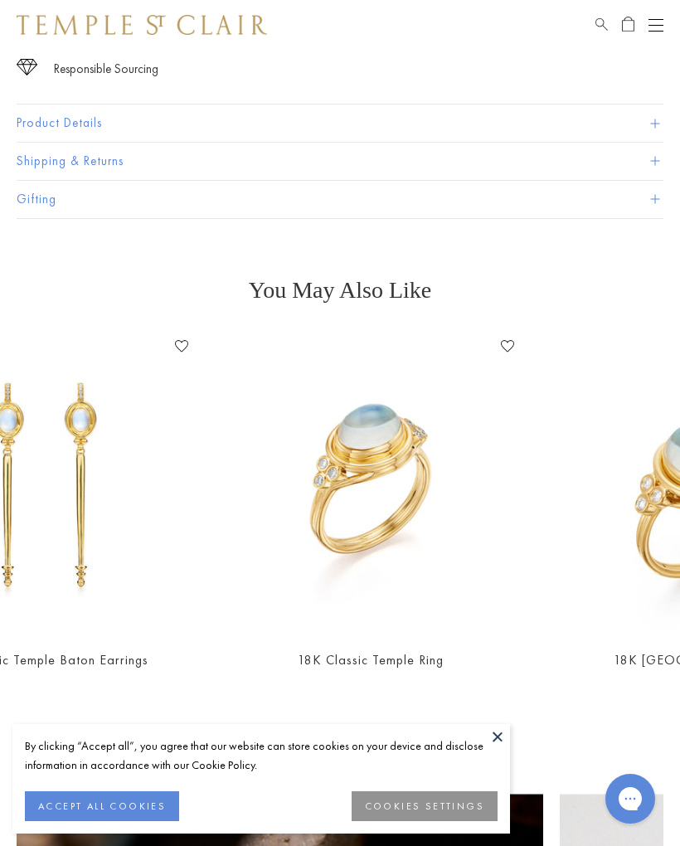  What do you see at coordinates (340, 161) in the screenshot?
I see `button: Shipping & Returns` at bounding box center [340, 161].